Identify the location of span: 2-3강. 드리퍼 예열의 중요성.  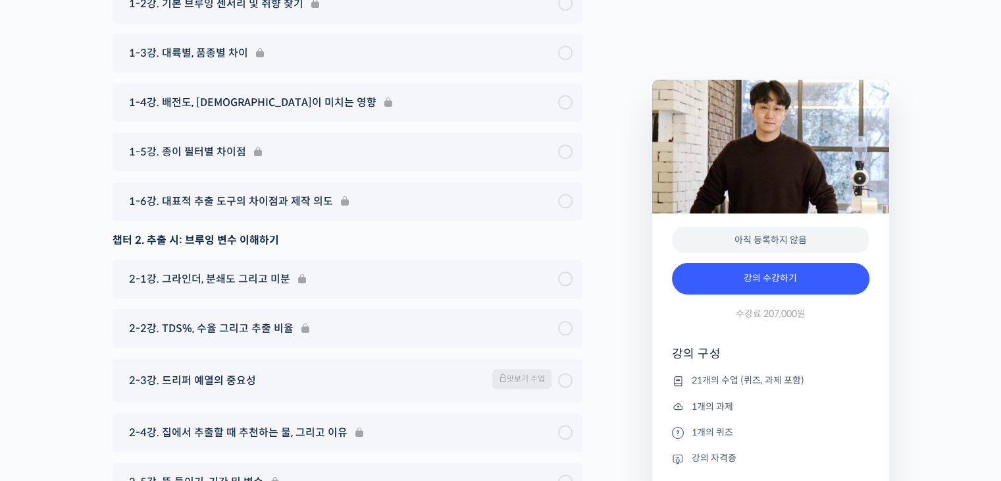
(192, 380).